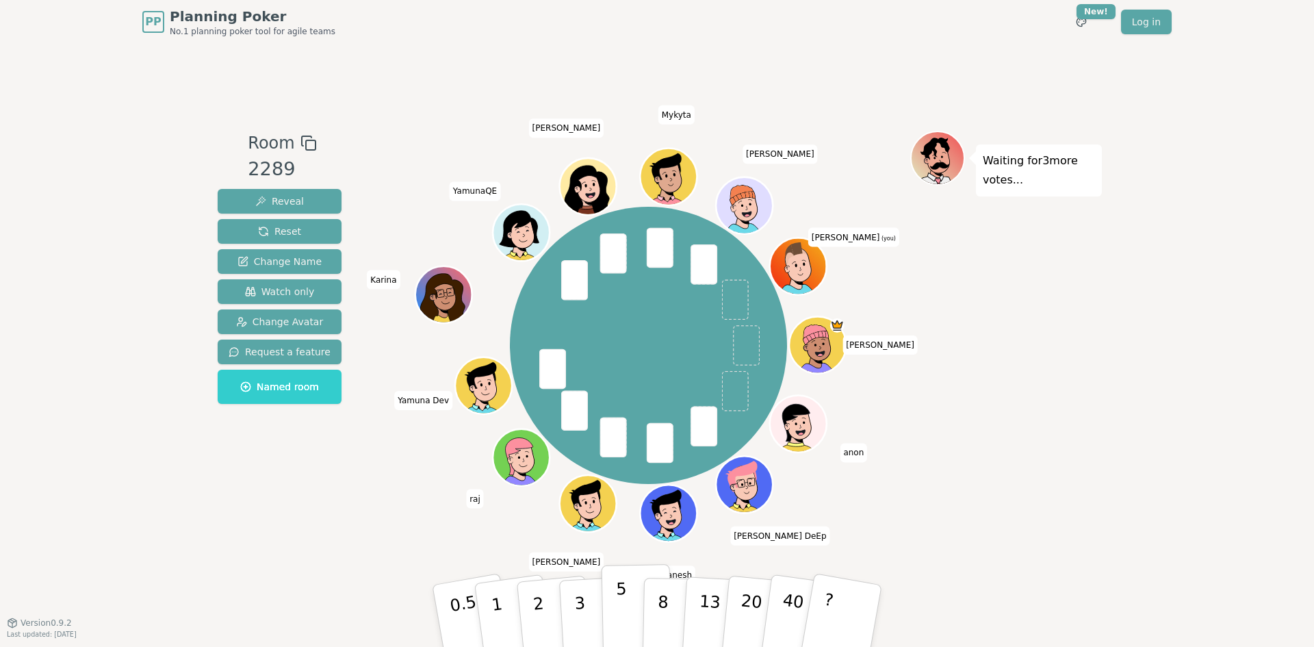  What do you see at coordinates (279, 201) in the screenshot?
I see `span: Reveal` at bounding box center [279, 201].